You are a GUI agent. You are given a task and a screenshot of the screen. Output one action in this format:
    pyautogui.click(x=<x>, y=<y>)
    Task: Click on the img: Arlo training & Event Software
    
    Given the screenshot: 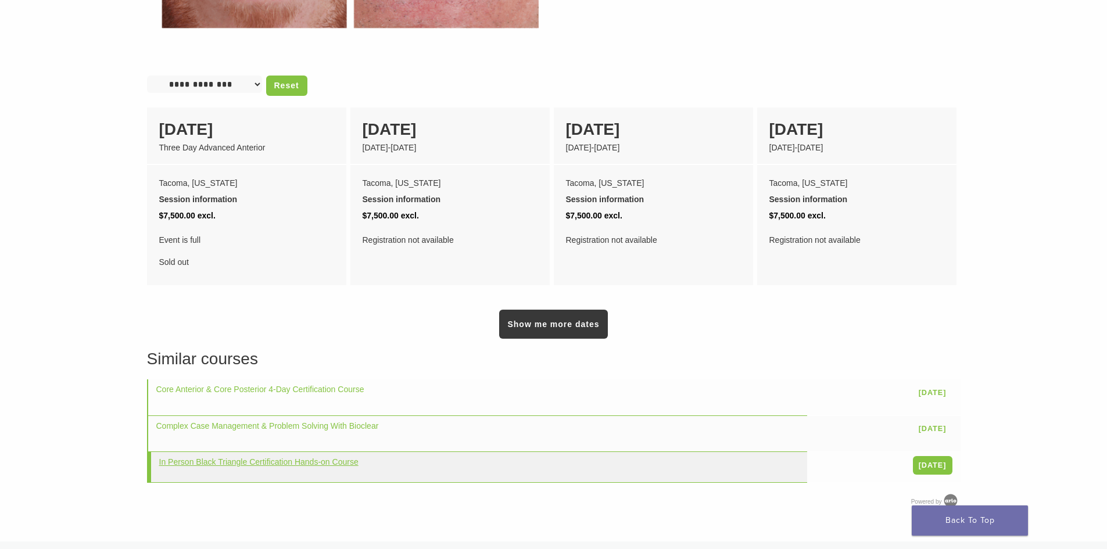 What is the action you would take?
    pyautogui.click(x=950, y=501)
    